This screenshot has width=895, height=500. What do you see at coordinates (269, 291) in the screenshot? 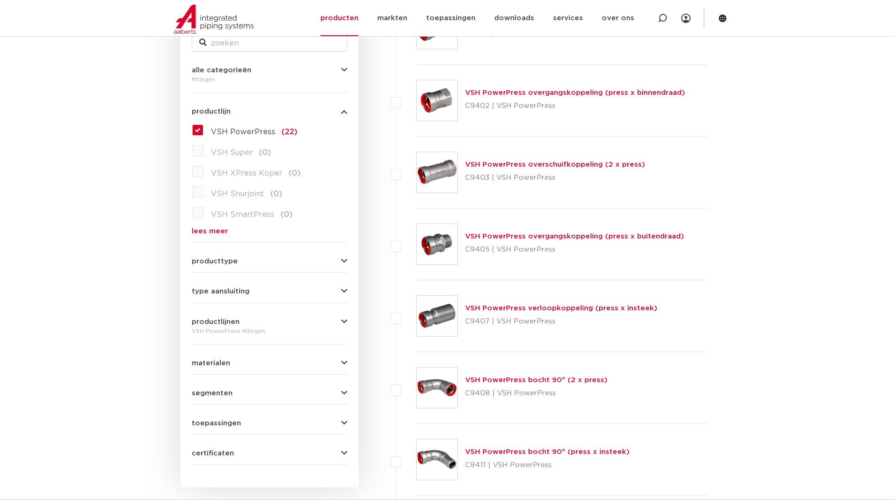
I see `button: type aansluiting` at bounding box center [269, 291].